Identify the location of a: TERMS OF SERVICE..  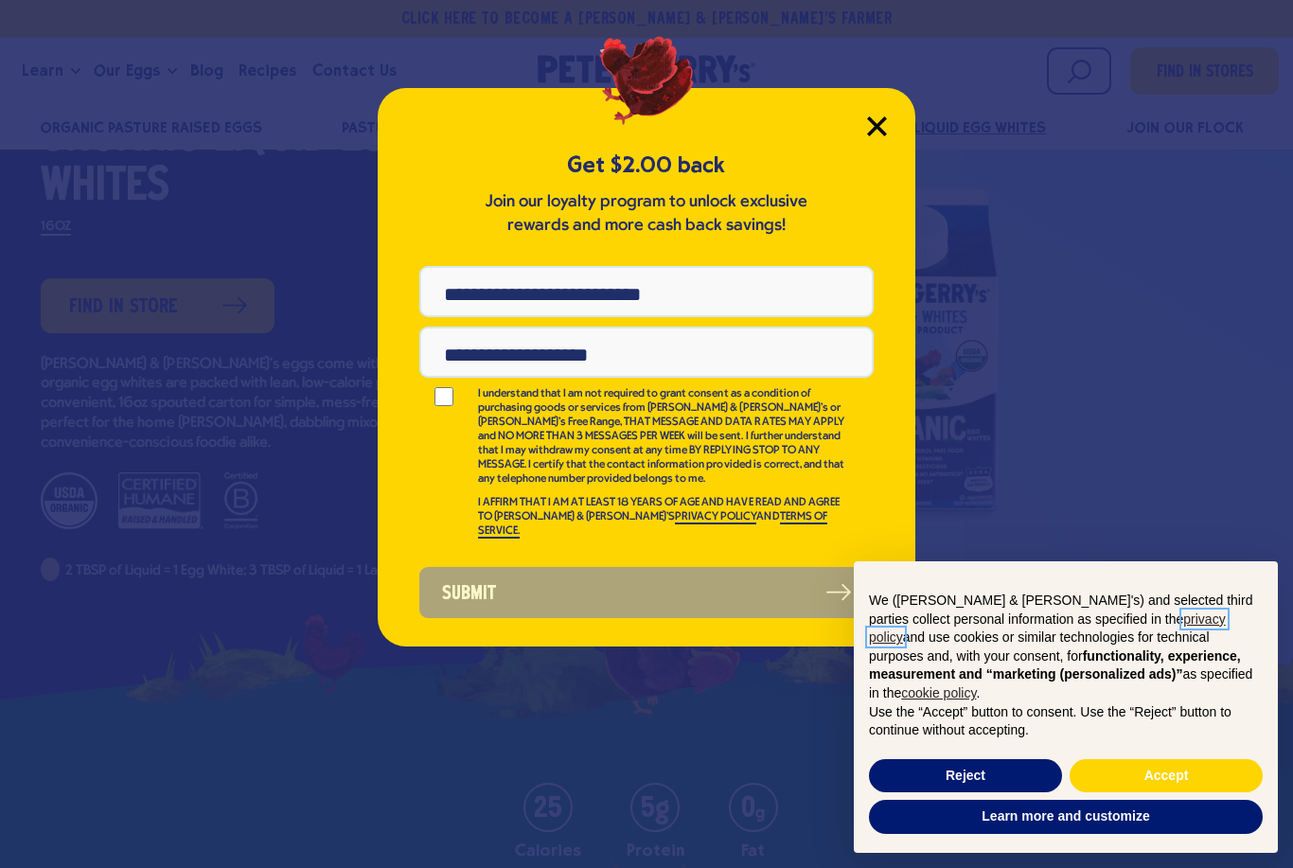
(652, 524).